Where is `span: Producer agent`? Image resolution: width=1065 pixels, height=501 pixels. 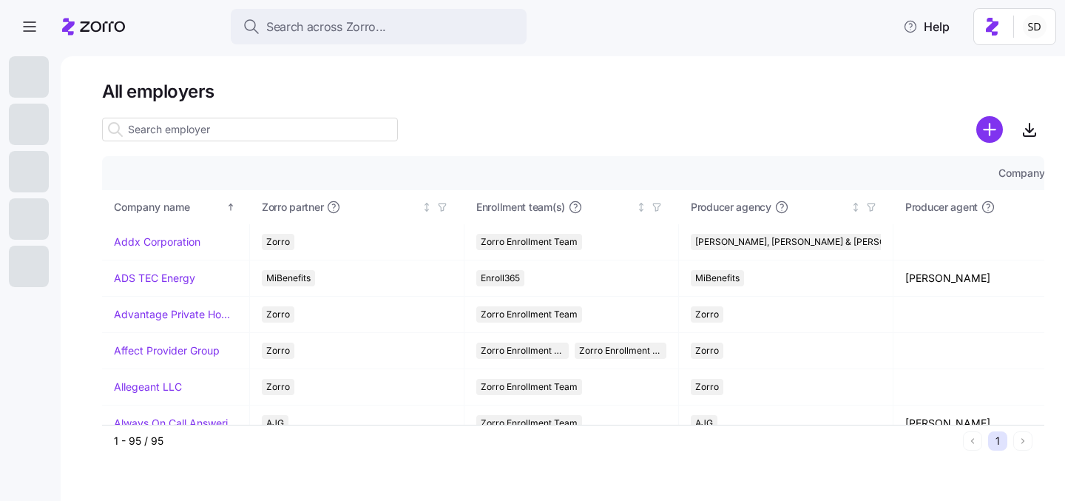 span: Producer agent is located at coordinates (942, 207).